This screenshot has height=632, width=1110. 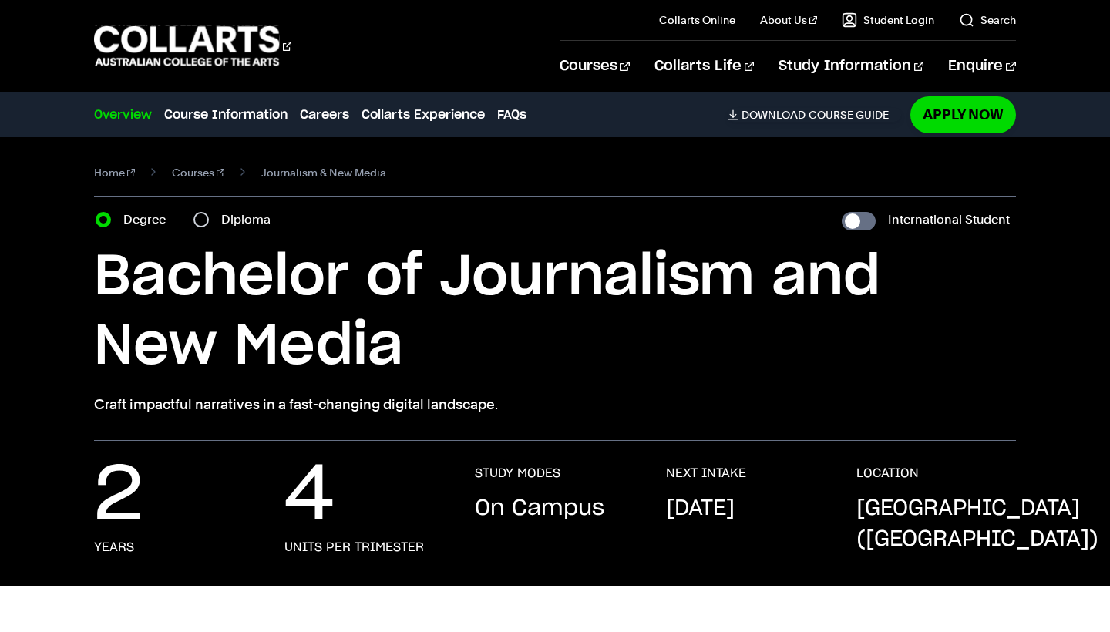 I want to click on a: About Us, so click(x=789, y=20).